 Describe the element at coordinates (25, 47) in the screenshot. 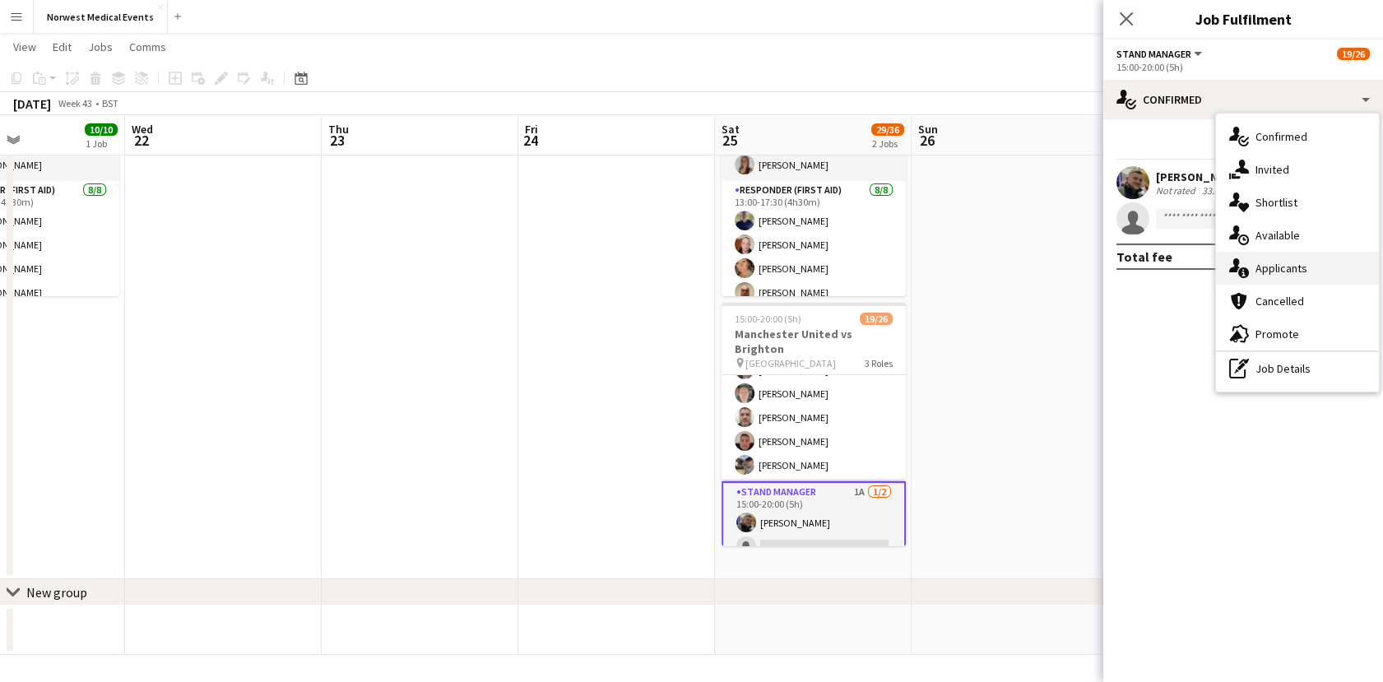

I see `a: View` at that location.